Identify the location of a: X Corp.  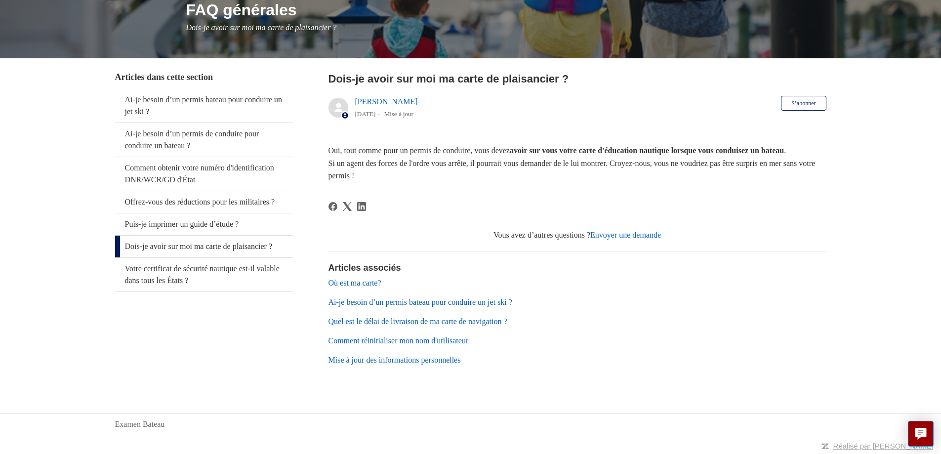
(347, 206).